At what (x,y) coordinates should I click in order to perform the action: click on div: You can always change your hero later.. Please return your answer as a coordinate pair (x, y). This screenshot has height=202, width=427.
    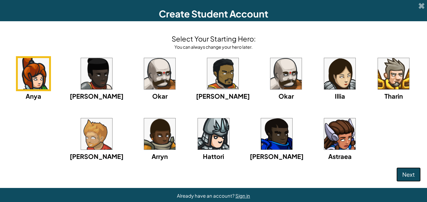
    Looking at the image, I should click on (214, 47).